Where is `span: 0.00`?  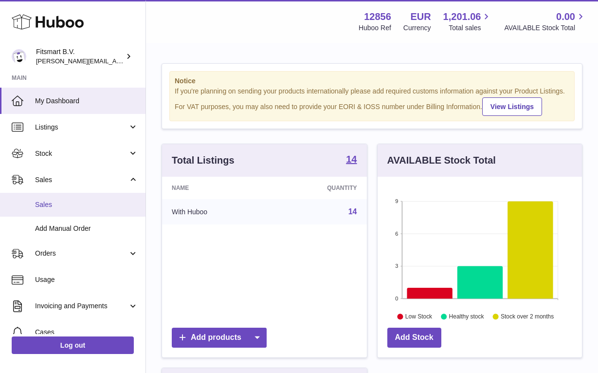 span: 0.00 is located at coordinates (565, 17).